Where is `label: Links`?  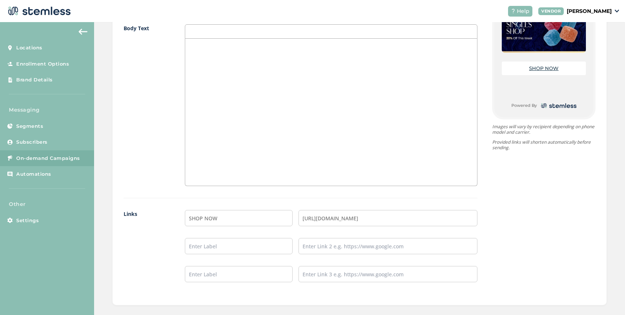 label: Links is located at coordinates (147, 252).